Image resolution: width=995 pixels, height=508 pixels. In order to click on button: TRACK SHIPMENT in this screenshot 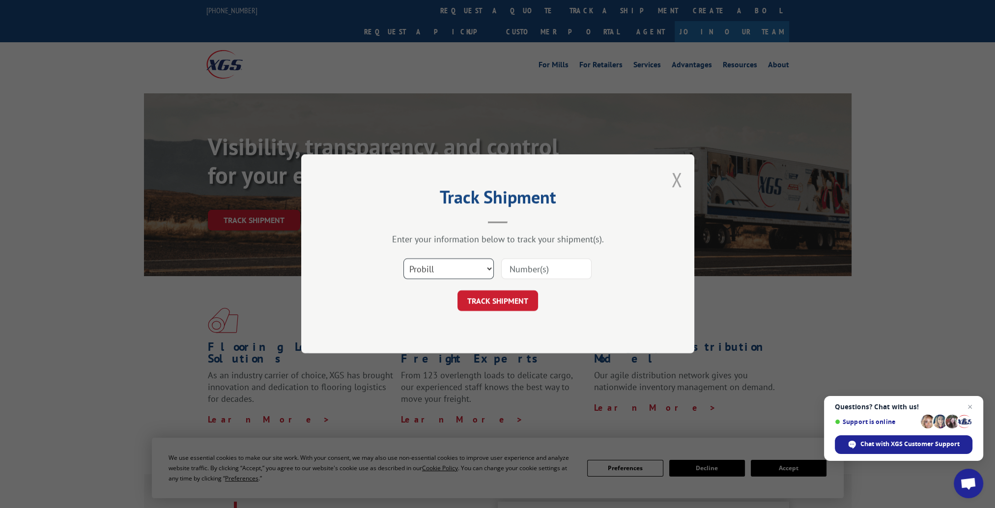, I will do `click(498, 301)`.